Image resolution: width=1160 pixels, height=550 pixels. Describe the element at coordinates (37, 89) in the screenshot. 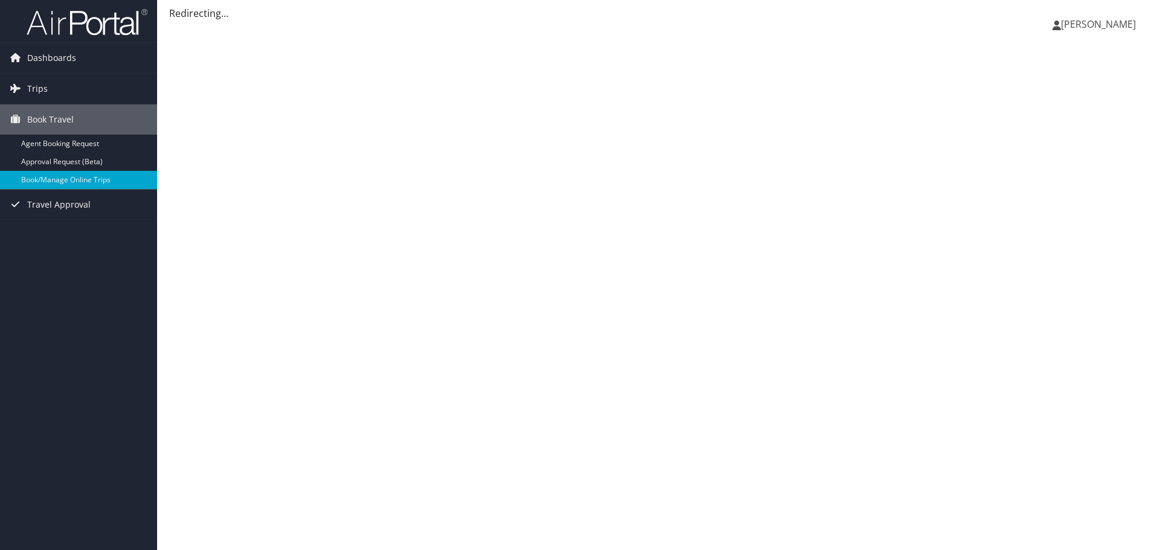

I see `span: Trips` at that location.